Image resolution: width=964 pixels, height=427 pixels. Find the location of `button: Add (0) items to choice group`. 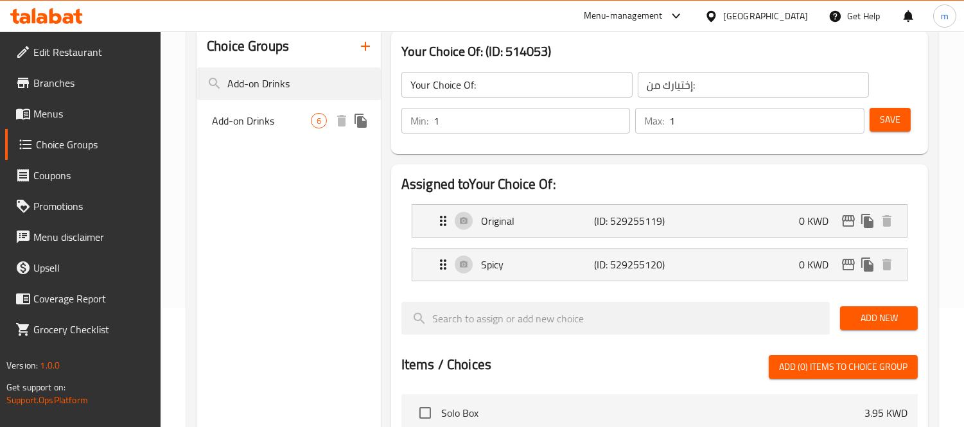

button: Add (0) items to choice group is located at coordinates (843, 367).